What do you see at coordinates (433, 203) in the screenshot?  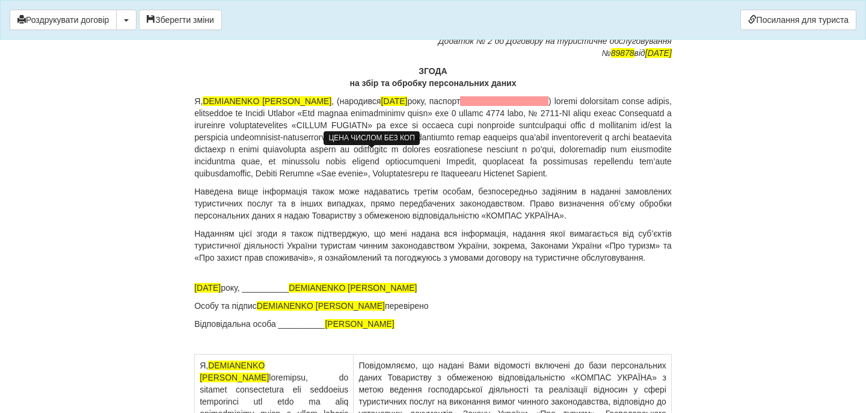 I see `p: Наведена вище інформація також може надаватись третім особам, безпосередньо задіяним в наданні за...` at bounding box center [433, 203].